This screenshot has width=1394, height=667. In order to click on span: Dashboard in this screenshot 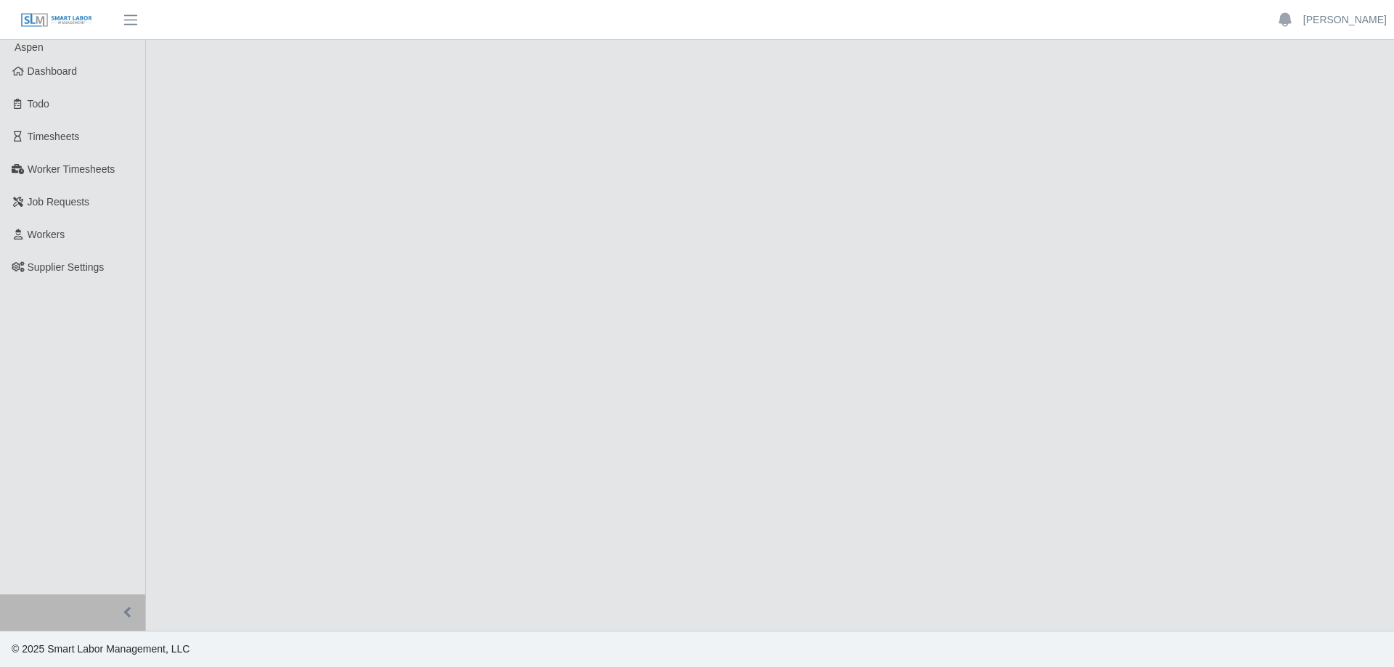, I will do `click(52, 71)`.